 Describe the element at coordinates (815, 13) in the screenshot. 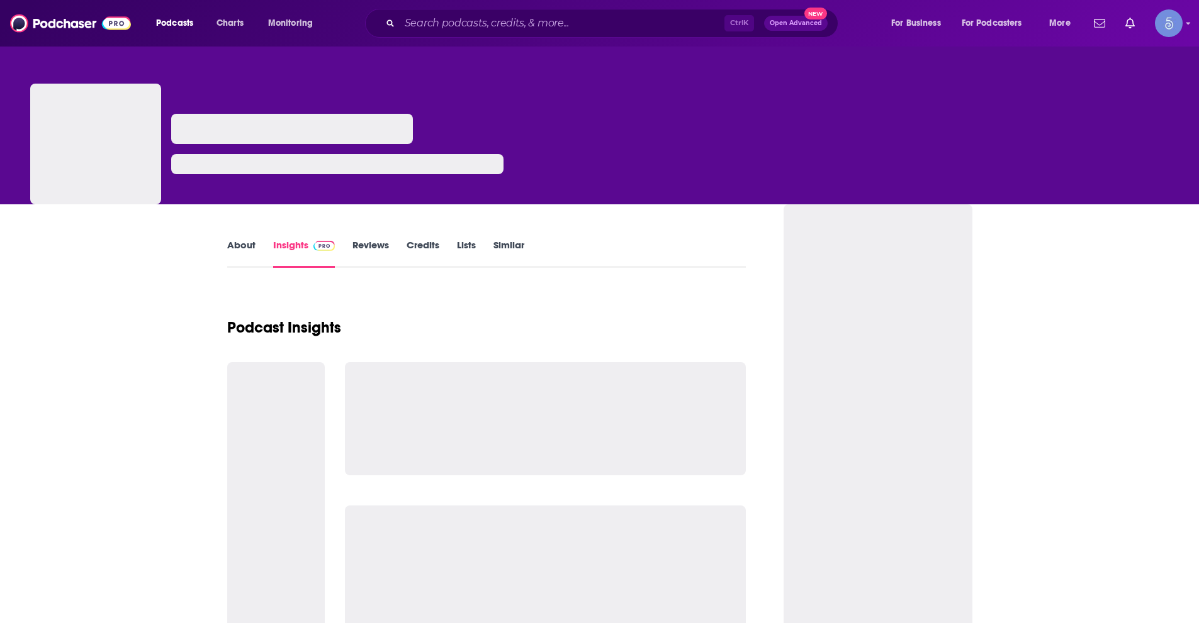

I see `span: New` at that location.